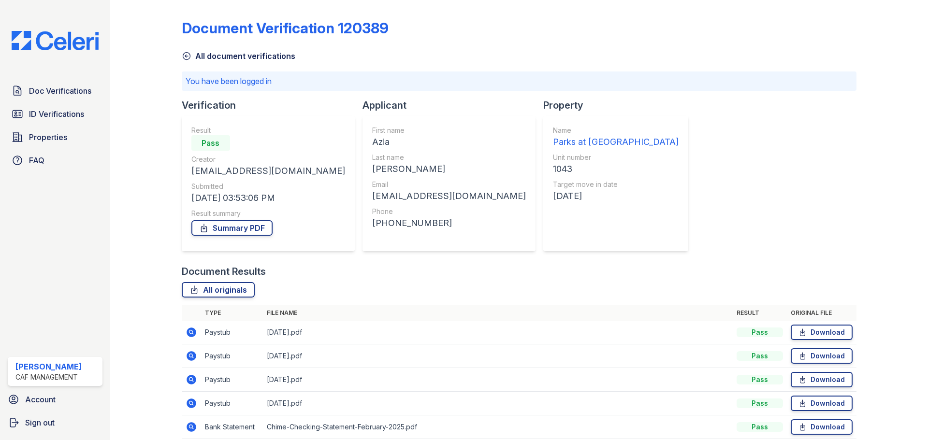  Describe the element at coordinates (449, 142) in the screenshot. I see `div: Azia` at that location.